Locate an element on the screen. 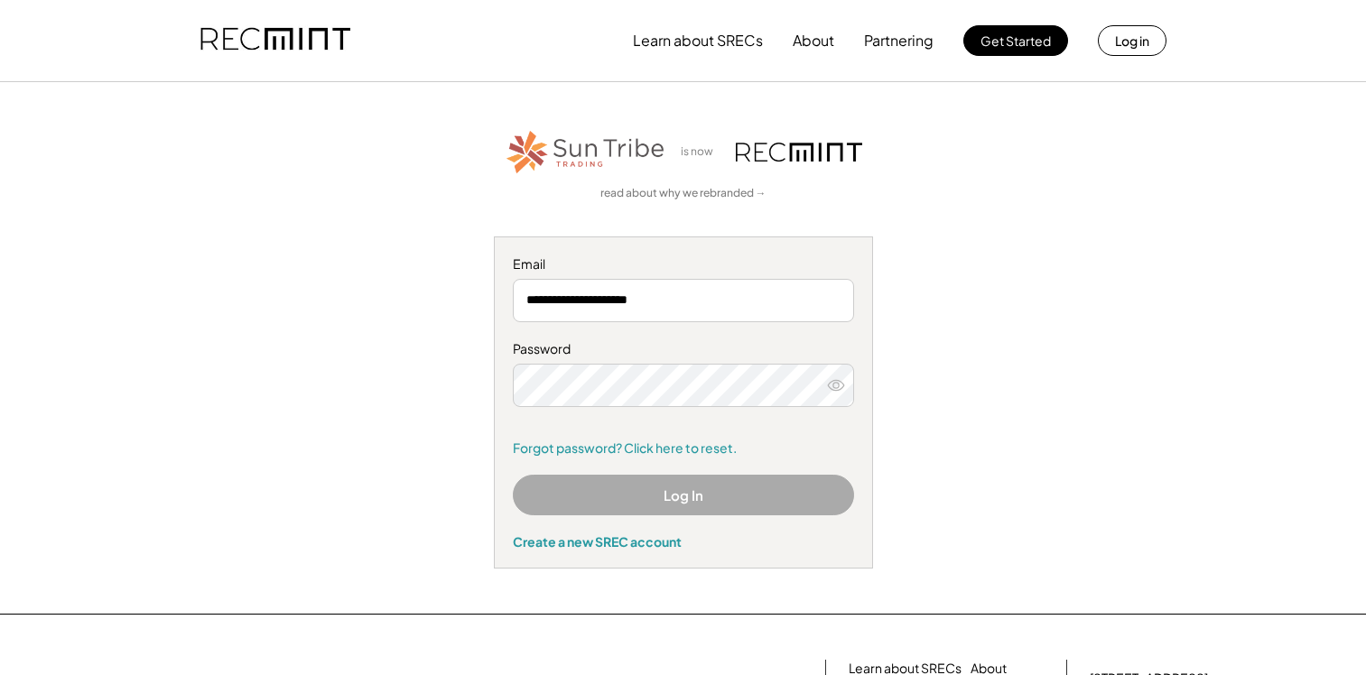 This screenshot has width=1366, height=675. button: Partnering is located at coordinates (898, 41).